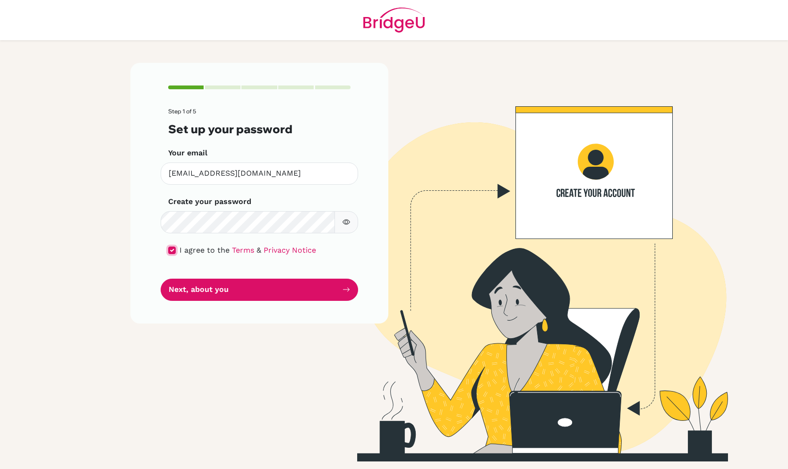 The width and height of the screenshot is (788, 469). Describe the element at coordinates (260, 290) in the screenshot. I see `button: Next, about you` at that location.